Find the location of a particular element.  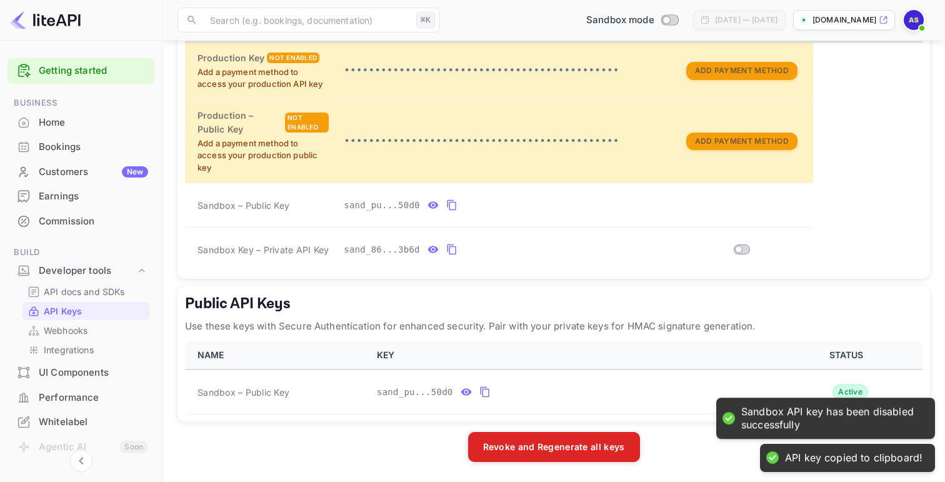

a: Earnings is located at coordinates (81, 196).